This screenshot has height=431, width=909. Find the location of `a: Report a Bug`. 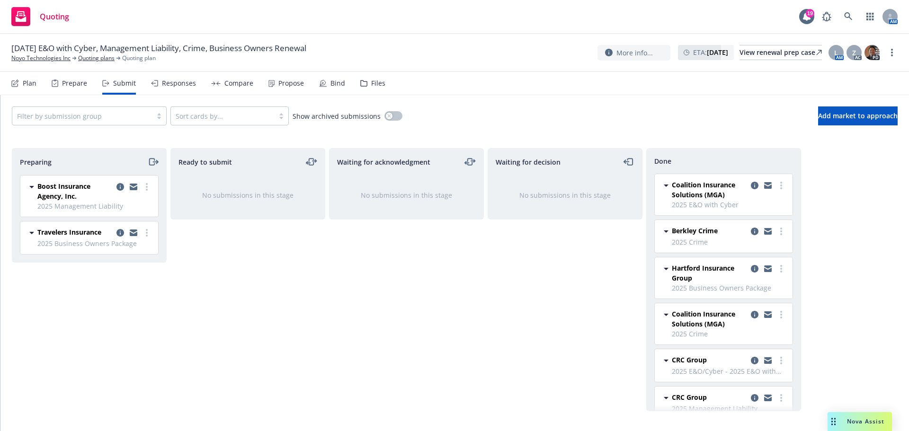

a: Report a Bug is located at coordinates (826, 17).